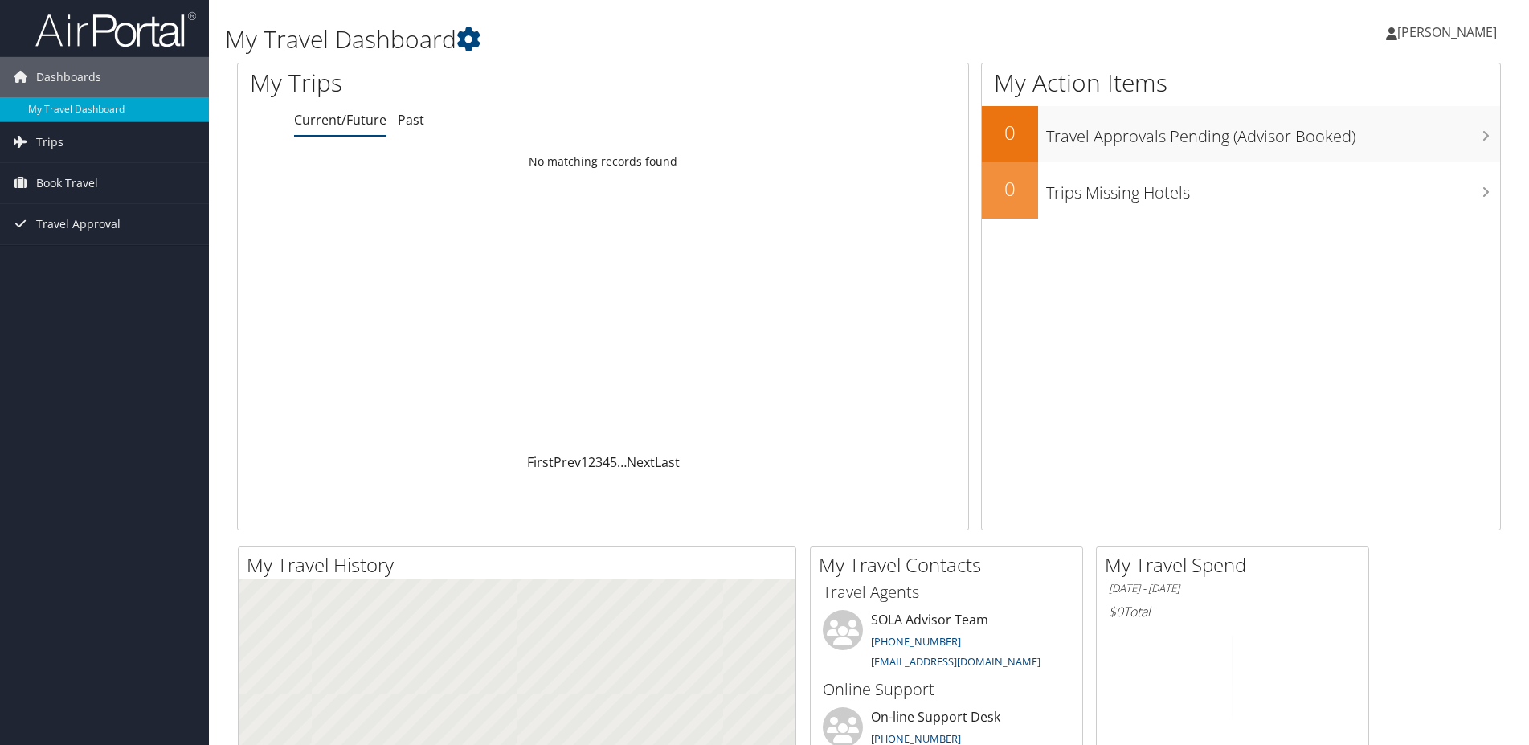 The height and width of the screenshot is (745, 1529). Describe the element at coordinates (1273, 133) in the screenshot. I see `h3: Travel Approvals Pending (Advisor Booked)` at that location.